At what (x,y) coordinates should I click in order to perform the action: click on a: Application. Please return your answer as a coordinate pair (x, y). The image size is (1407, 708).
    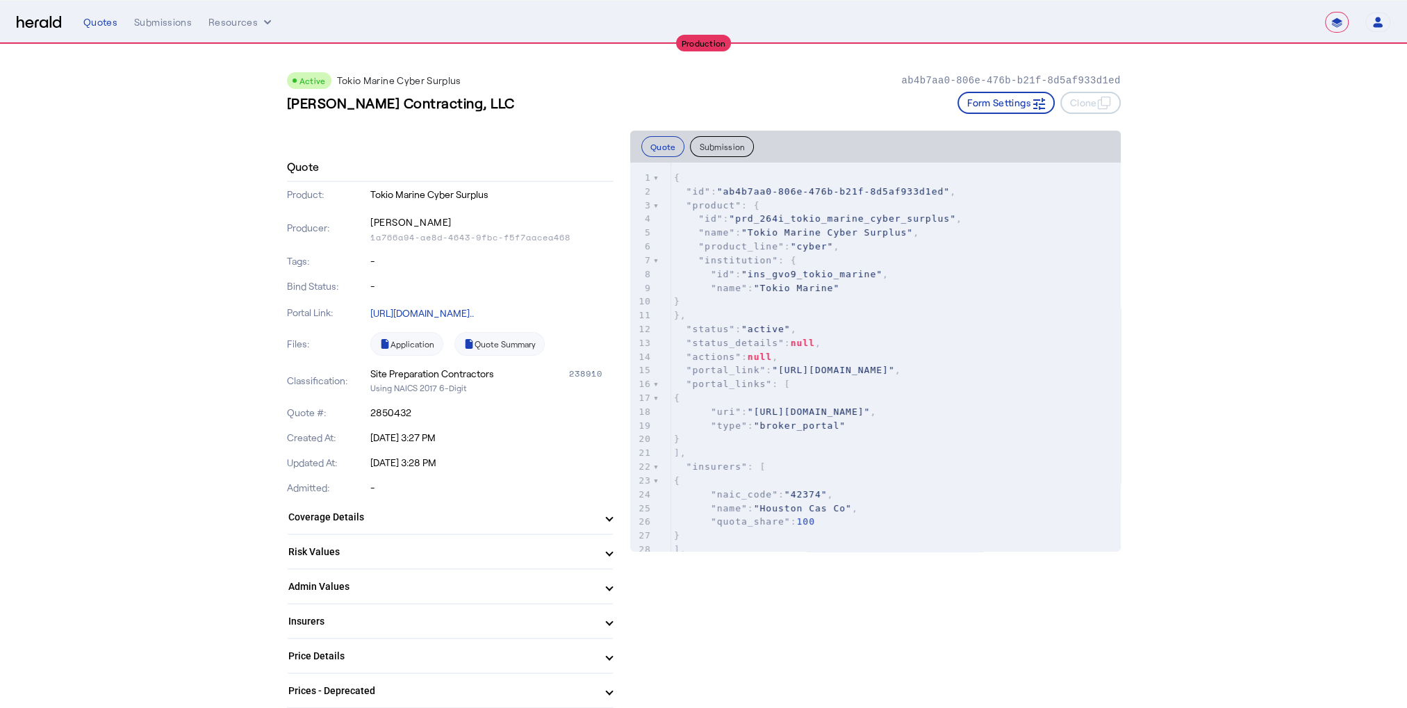
    Looking at the image, I should click on (407, 344).